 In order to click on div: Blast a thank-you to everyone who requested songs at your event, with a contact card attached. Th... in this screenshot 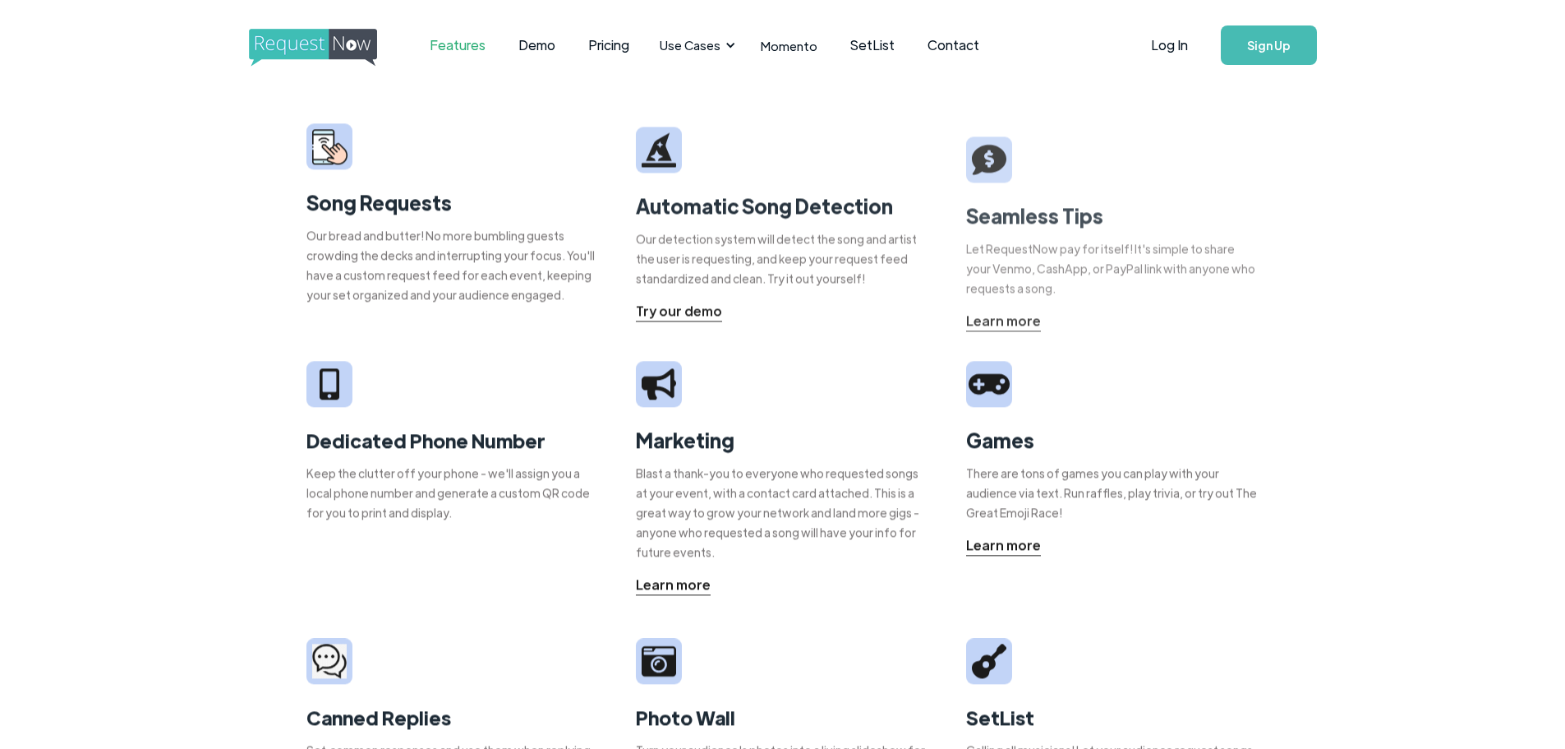, I will do `click(782, 512)`.